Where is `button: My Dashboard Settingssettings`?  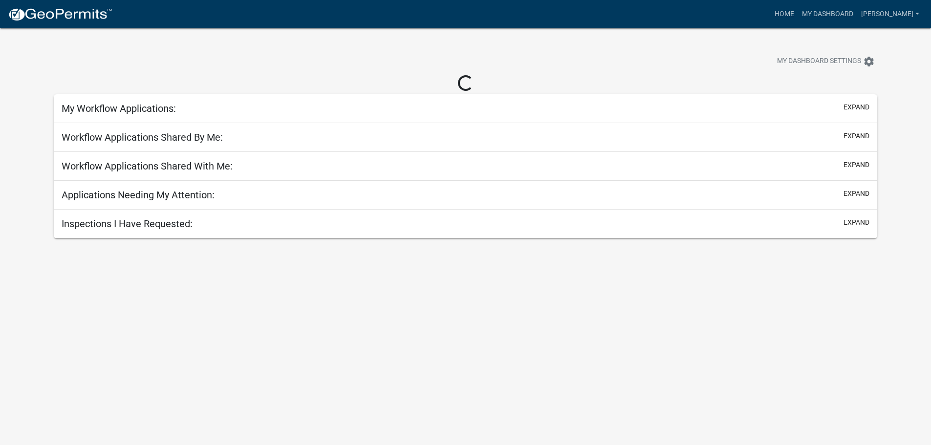
button: My Dashboard Settingssettings is located at coordinates (826, 61).